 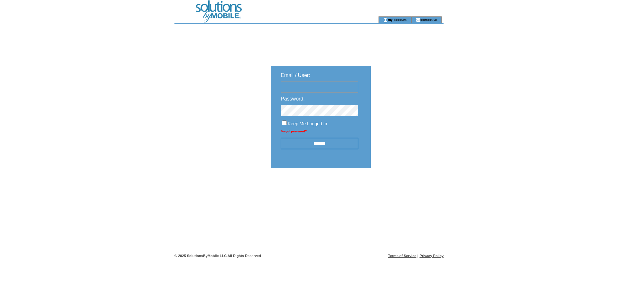 What do you see at coordinates (403, 256) in the screenshot?
I see `a: Terms of Service` at bounding box center [403, 256].